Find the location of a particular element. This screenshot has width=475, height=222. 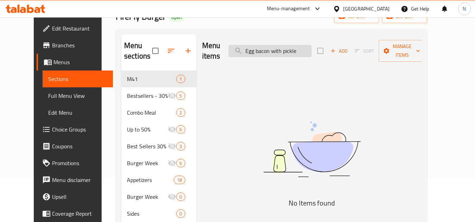

a: Choice Groups is located at coordinates (75, 130).